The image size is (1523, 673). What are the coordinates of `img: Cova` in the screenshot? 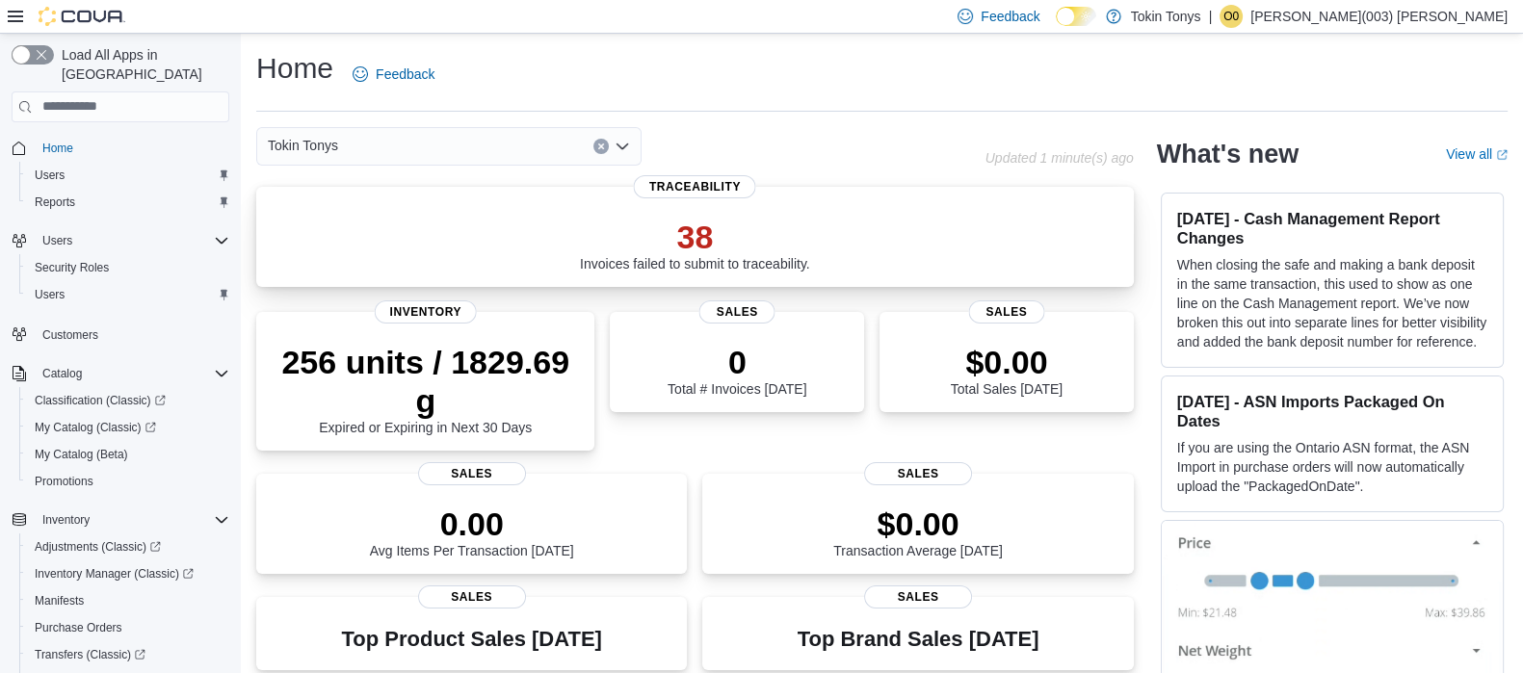 It's located at (82, 16).